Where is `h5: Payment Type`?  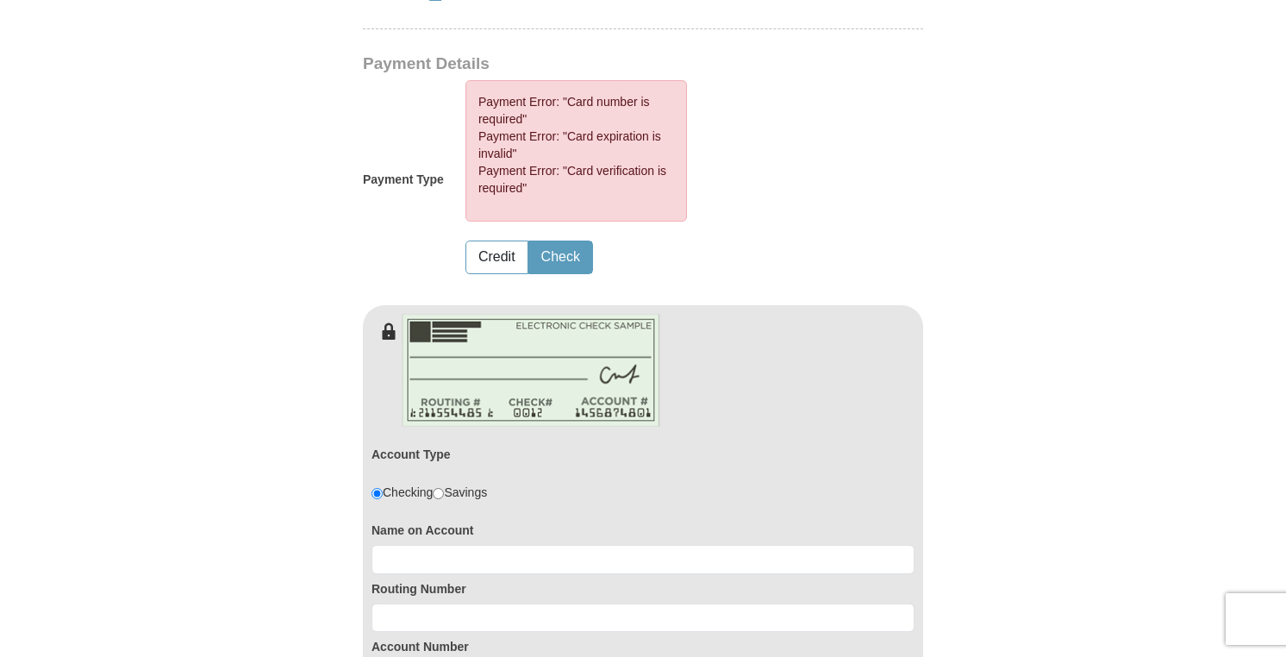 h5: Payment Type is located at coordinates (403, 179).